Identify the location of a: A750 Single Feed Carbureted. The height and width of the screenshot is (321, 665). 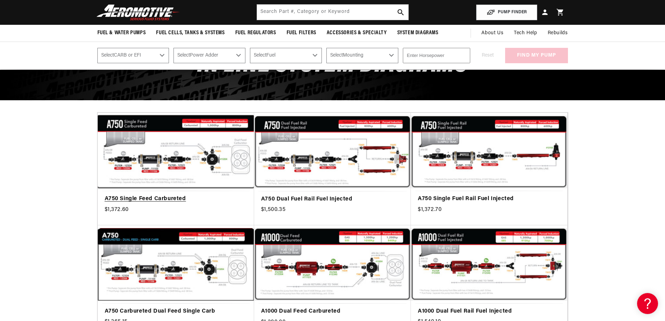
(176, 199).